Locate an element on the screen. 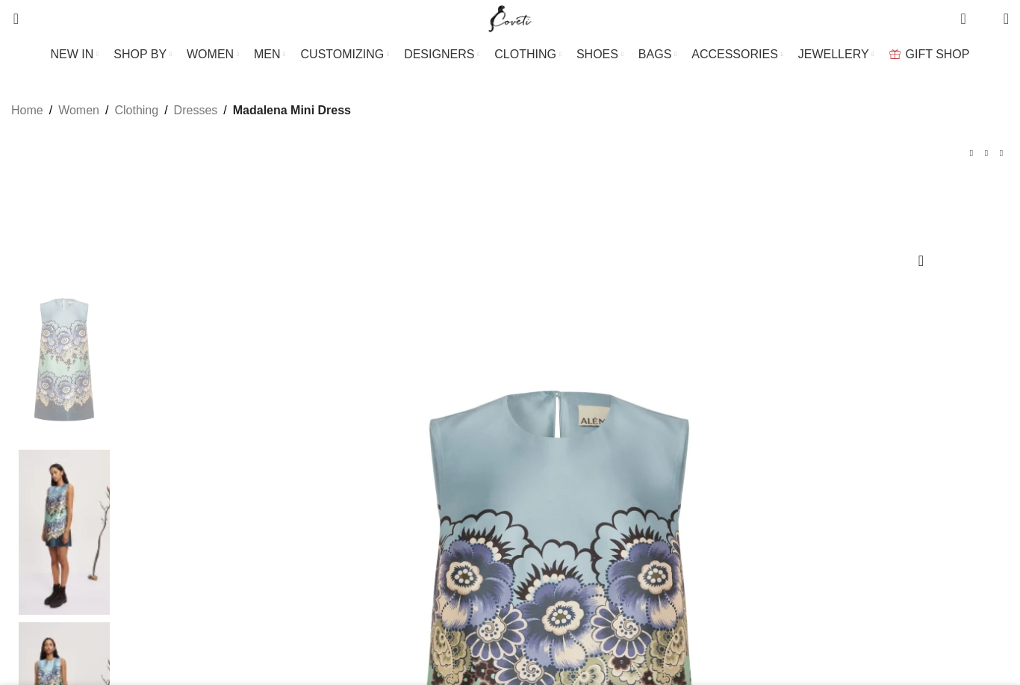  span: Madalena Mini Dress is located at coordinates (292, 110).